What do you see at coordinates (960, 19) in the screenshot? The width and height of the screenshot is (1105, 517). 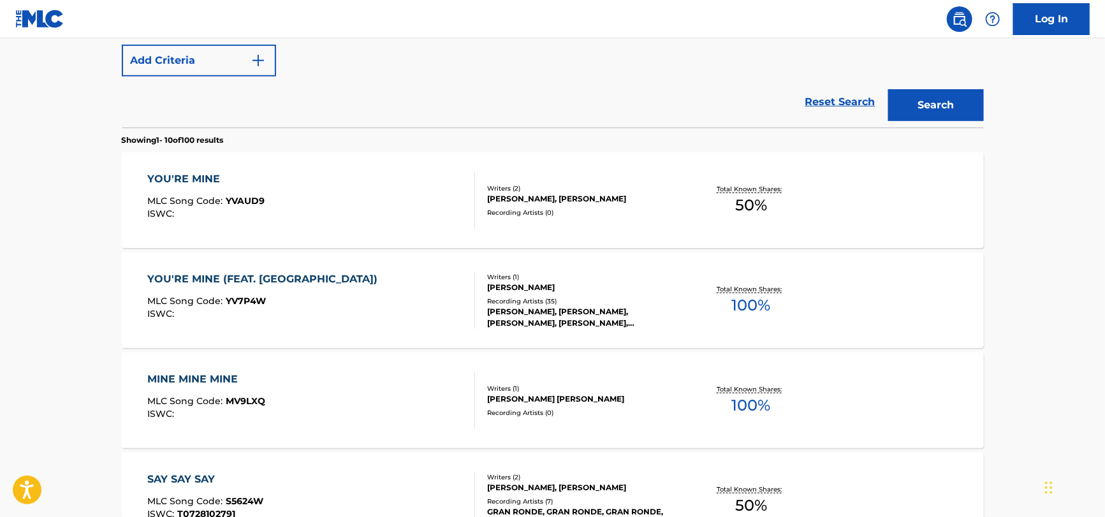 I see `img: search` at bounding box center [960, 19].